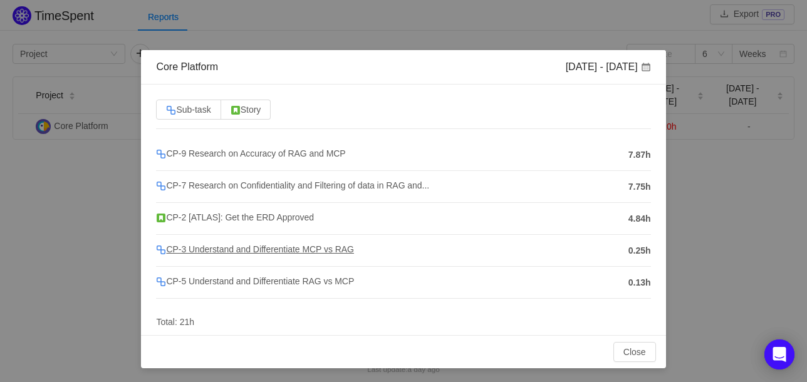  I want to click on span: 7.75h, so click(640, 187).